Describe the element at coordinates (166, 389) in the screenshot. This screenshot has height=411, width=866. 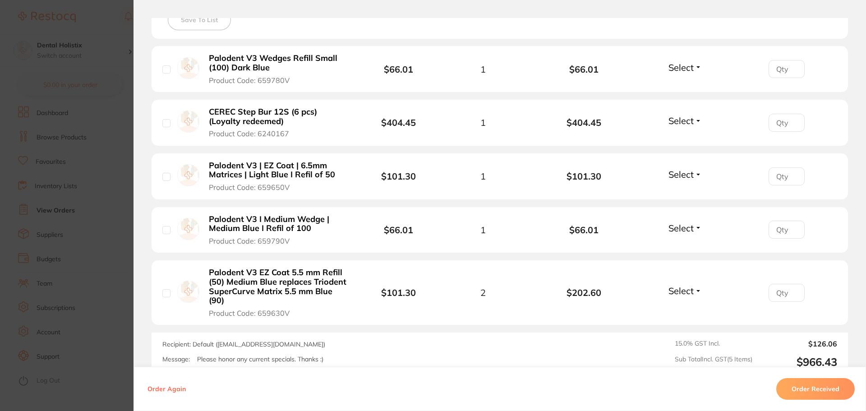
I see `button: Order Again` at that location.